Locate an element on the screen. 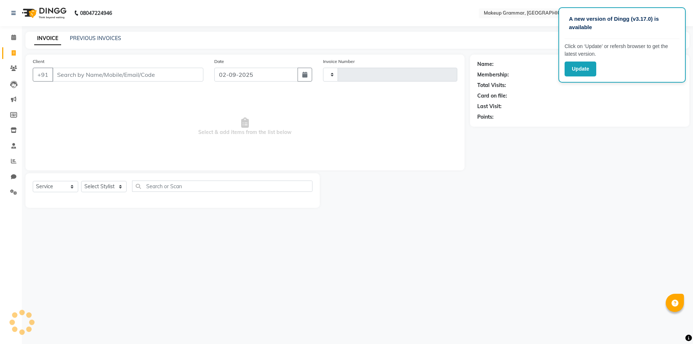  div: Card on file: is located at coordinates (492, 96).